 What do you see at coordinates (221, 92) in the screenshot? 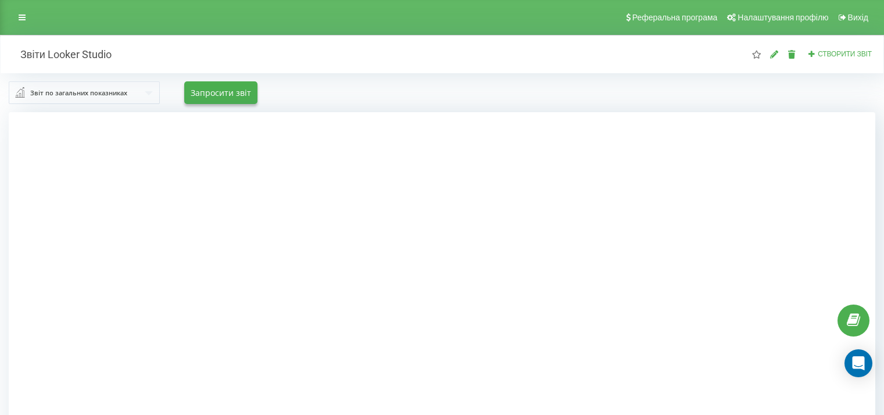
I see `button: Запросити звіт` at bounding box center [221, 92].